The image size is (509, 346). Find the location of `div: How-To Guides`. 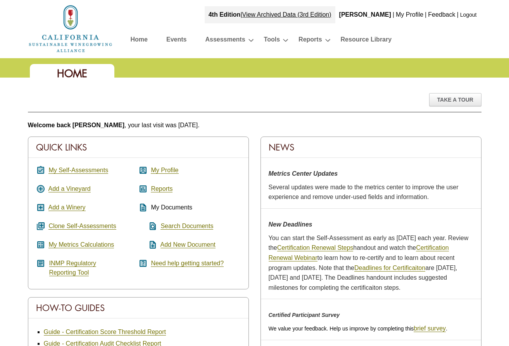

div: How-To Guides is located at coordinates (138, 308).